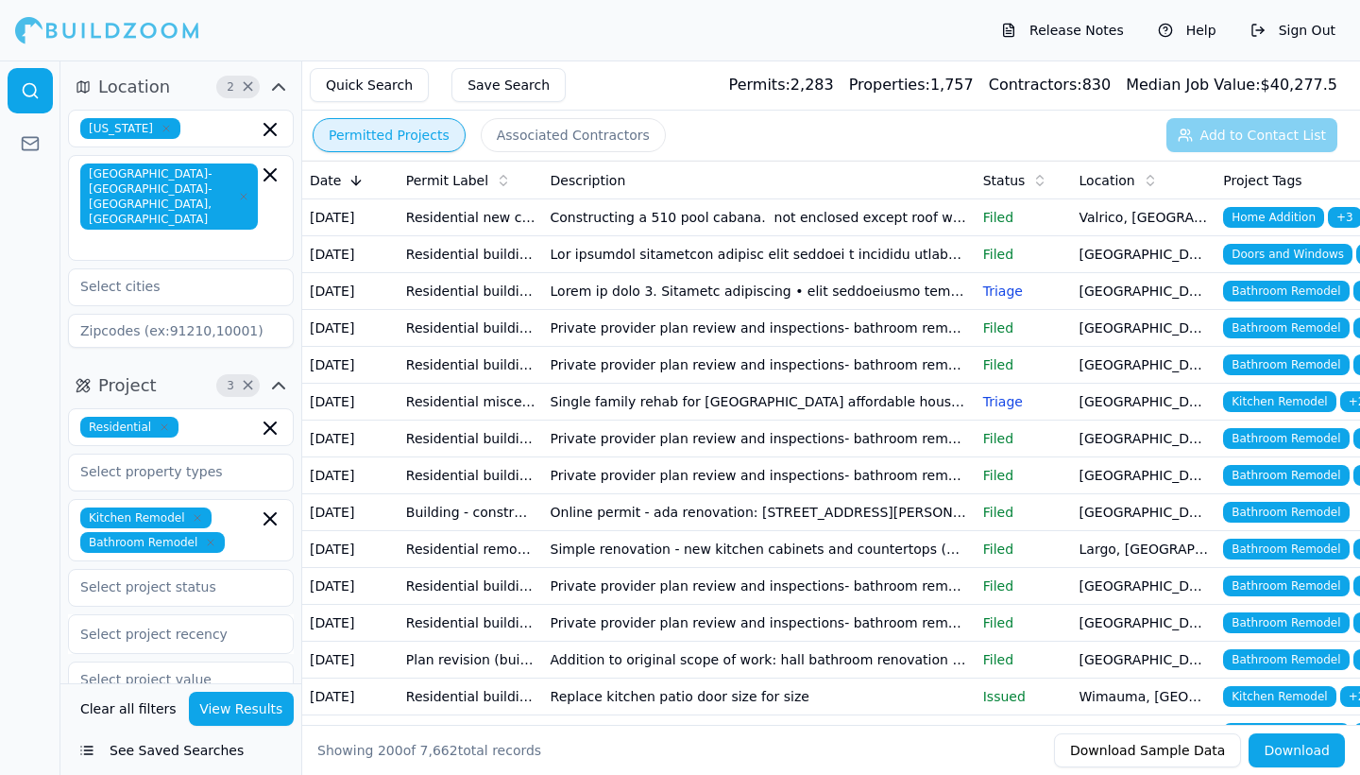  What do you see at coordinates (1144, 180) in the screenshot?
I see `div: Location` at bounding box center [1144, 180].